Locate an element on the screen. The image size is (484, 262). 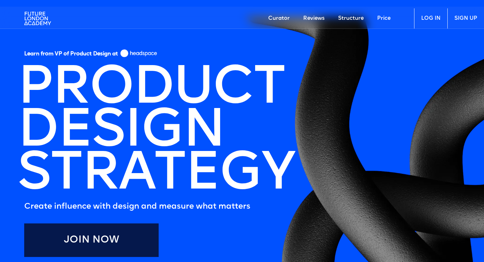
a: Structure is located at coordinates (351, 18).